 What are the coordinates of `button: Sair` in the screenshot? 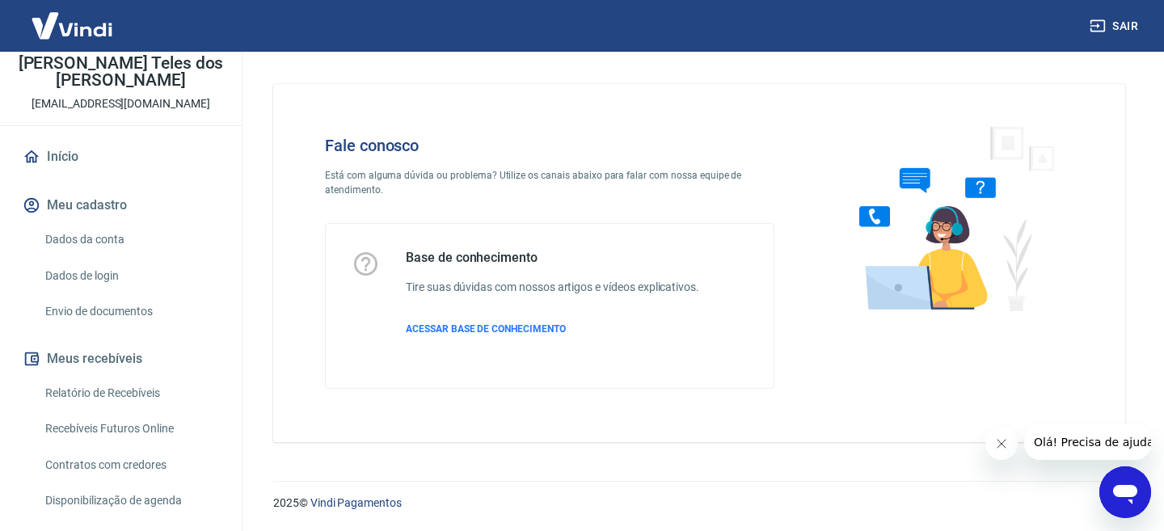 It's located at (1115, 26).